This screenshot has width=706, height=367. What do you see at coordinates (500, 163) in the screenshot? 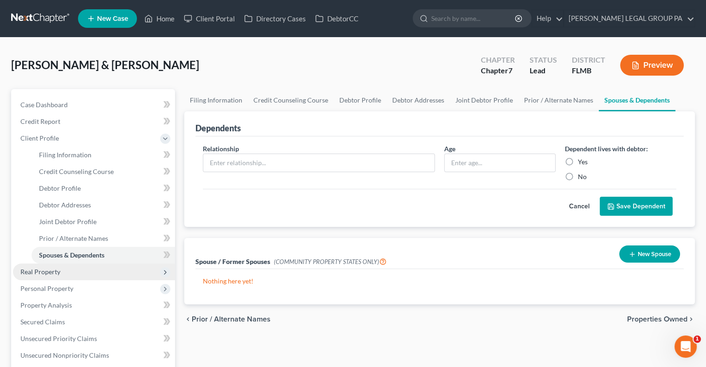
I see `input: Enter age...` at bounding box center [500, 163].